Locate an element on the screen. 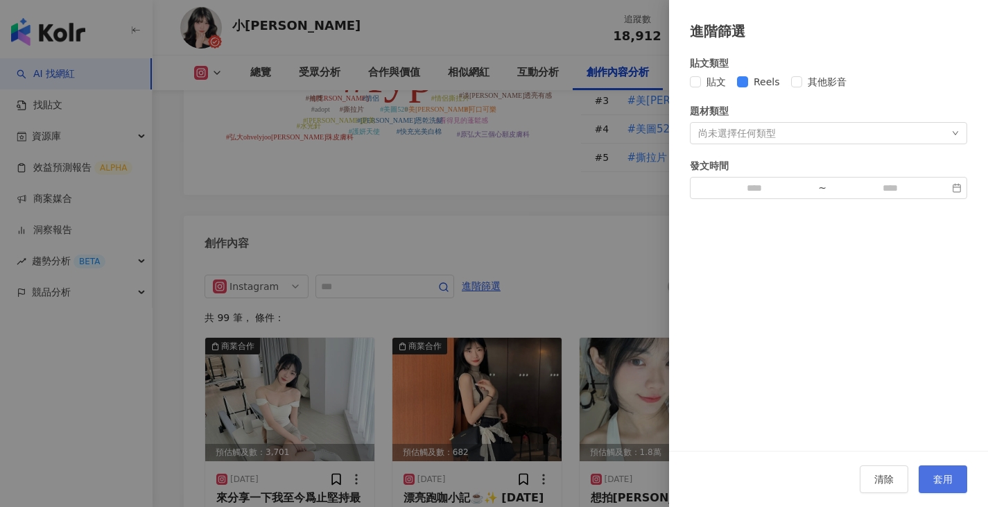 The width and height of the screenshot is (988, 507). span: 貼文 is located at coordinates (716, 82).